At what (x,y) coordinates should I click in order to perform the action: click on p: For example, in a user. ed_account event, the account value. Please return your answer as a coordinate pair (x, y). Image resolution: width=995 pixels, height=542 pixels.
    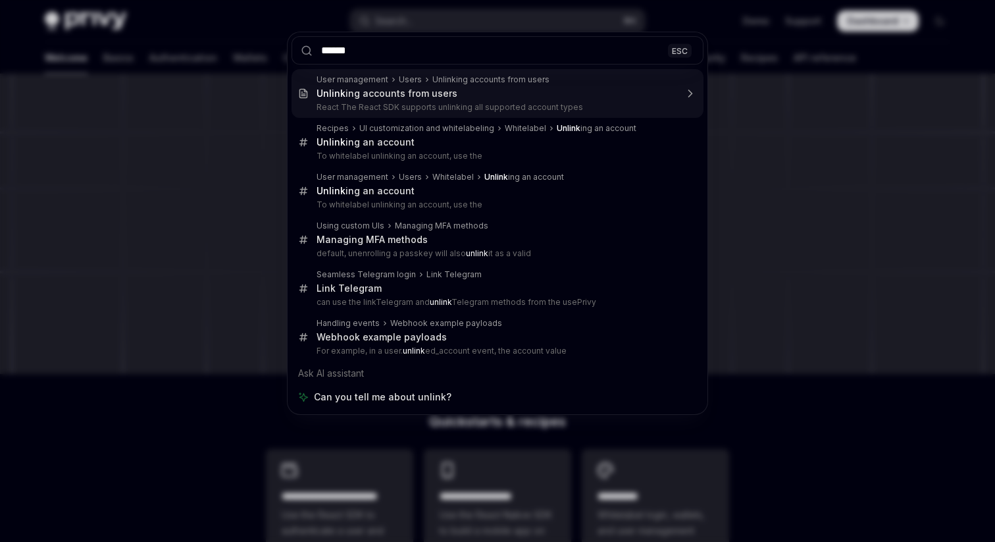
    Looking at the image, I should click on (496, 351).